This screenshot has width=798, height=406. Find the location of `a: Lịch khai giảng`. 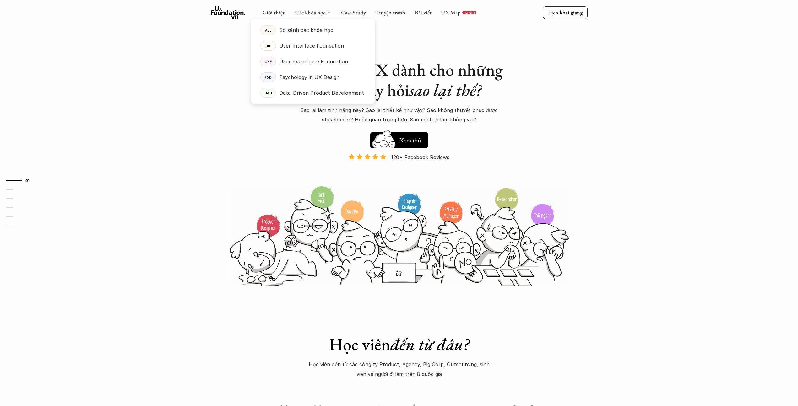

a: Lịch khai giảng is located at coordinates (565, 12).